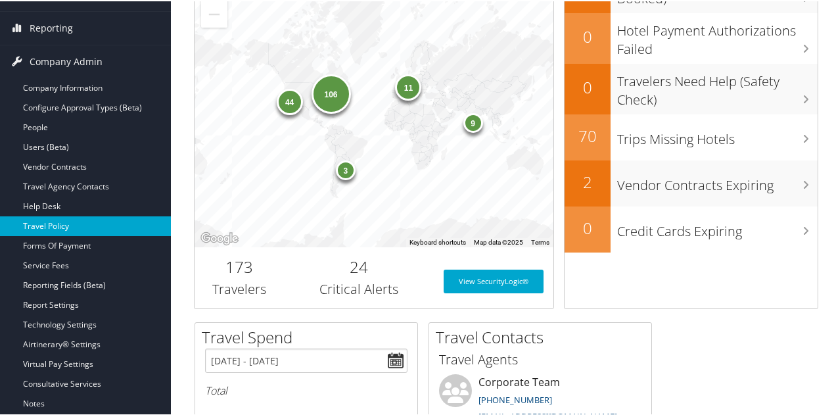 This screenshot has width=836, height=415. What do you see at coordinates (358, 266) in the screenshot?
I see `h2: 24` at bounding box center [358, 266].